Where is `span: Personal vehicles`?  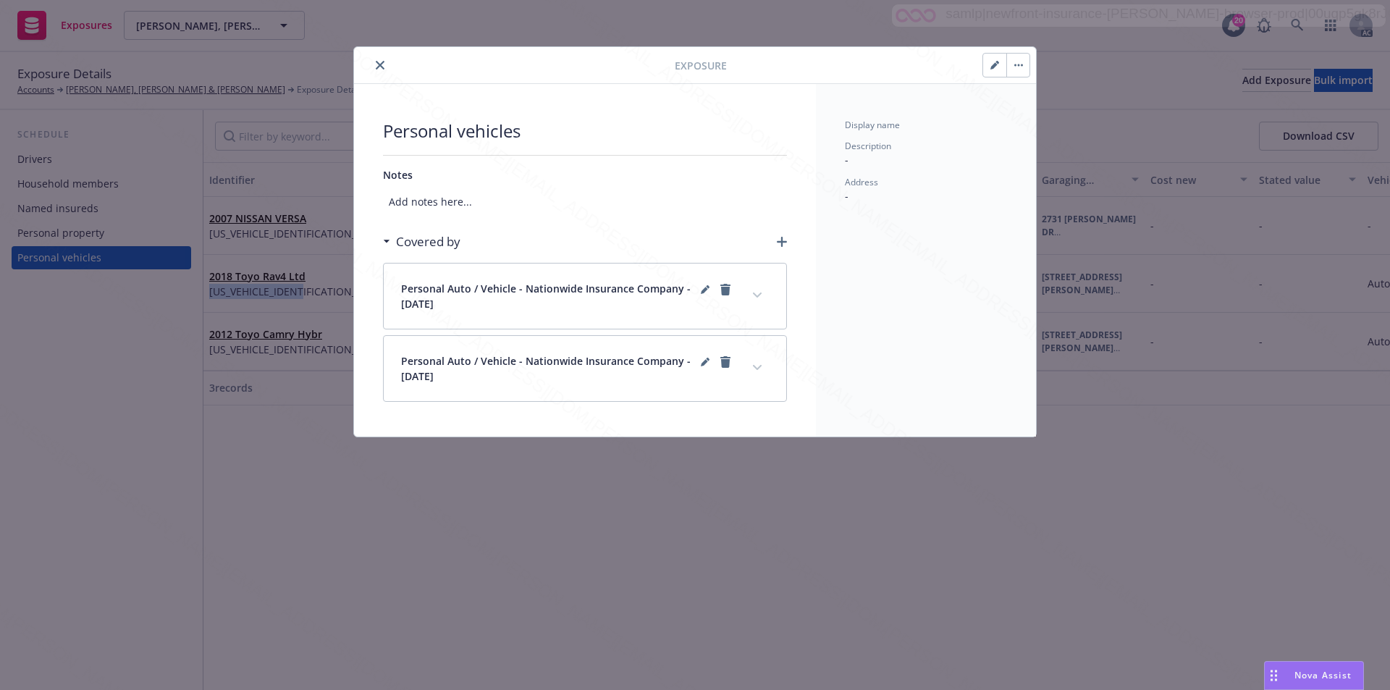
span: Personal vehicles is located at coordinates (585, 131).